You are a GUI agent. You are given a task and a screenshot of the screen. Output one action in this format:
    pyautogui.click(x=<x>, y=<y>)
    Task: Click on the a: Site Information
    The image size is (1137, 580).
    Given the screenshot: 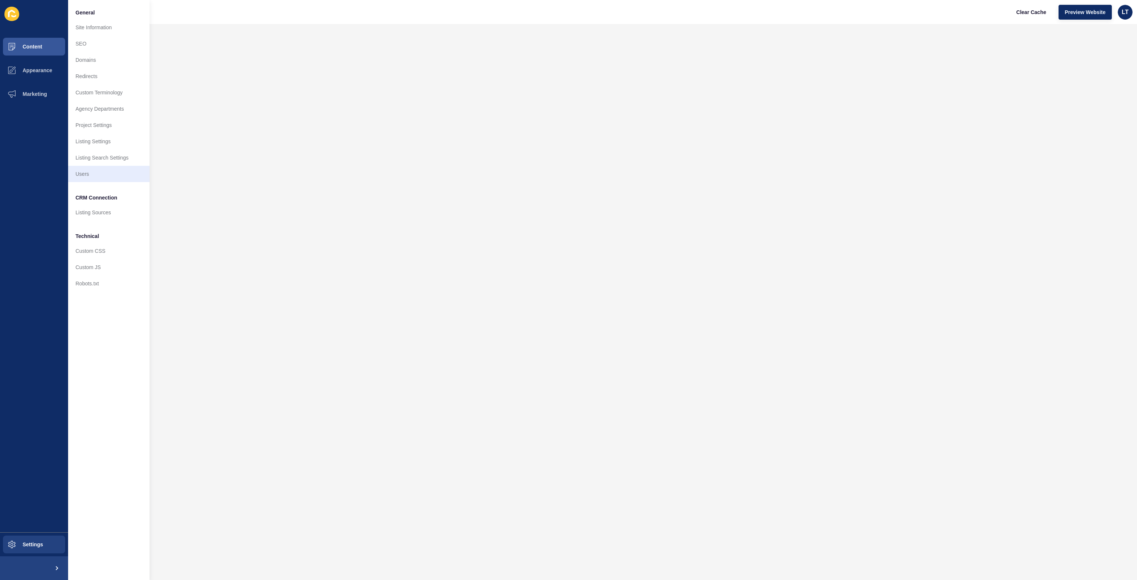 What is the action you would take?
    pyautogui.click(x=109, y=27)
    